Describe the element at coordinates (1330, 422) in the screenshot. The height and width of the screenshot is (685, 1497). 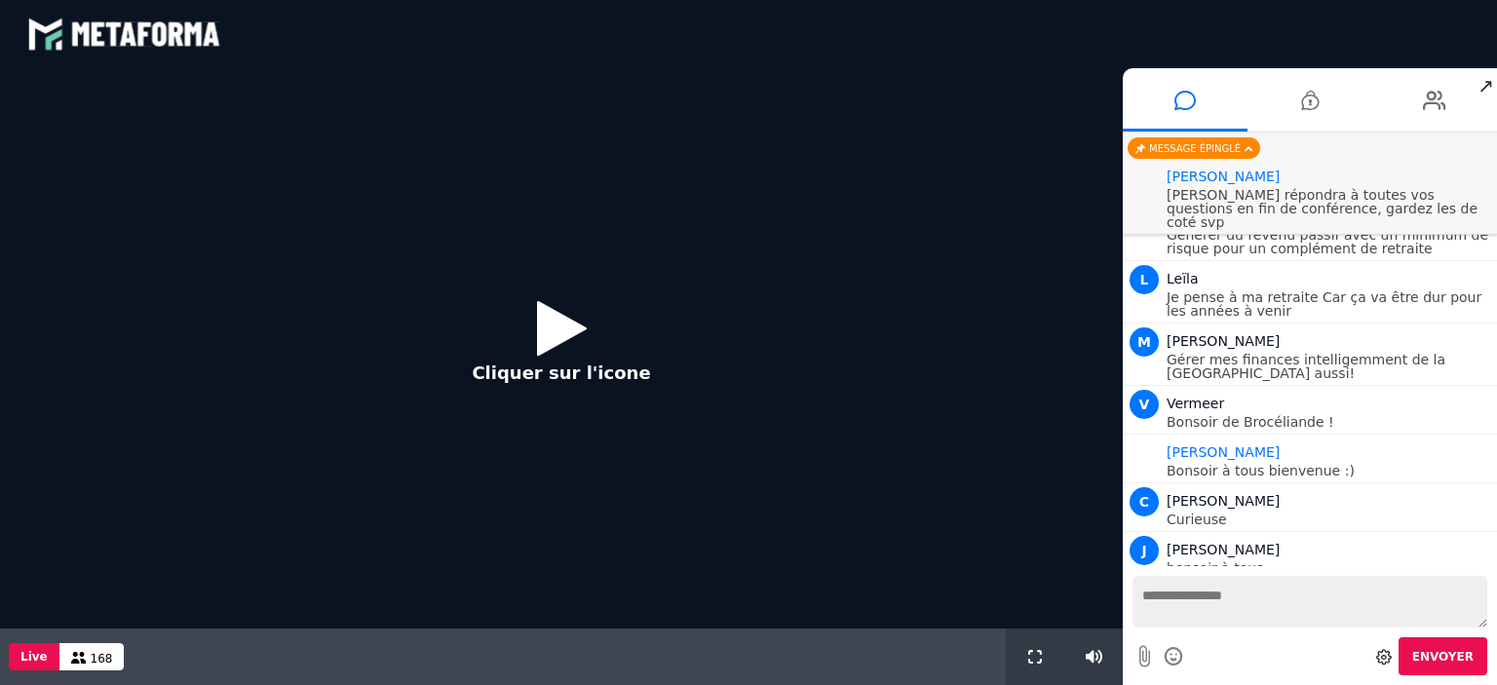
I see `p: Bonsoir de Brocéliande !` at that location.